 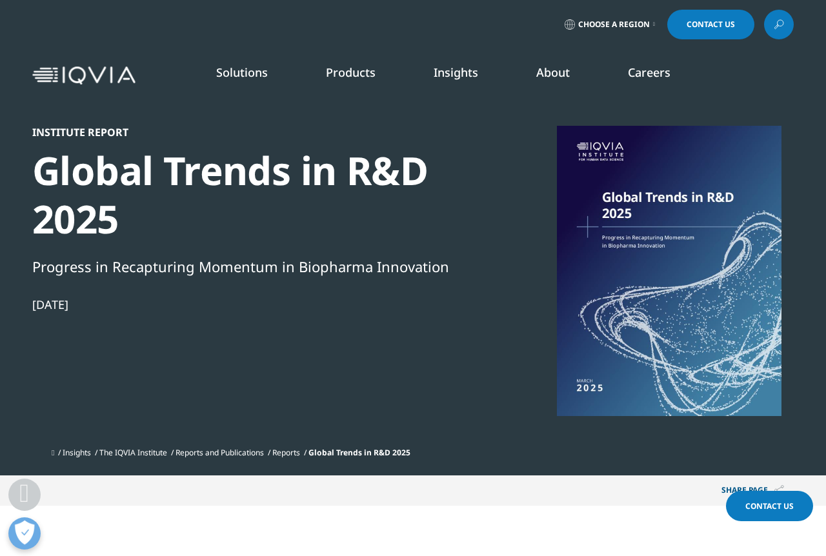 What do you see at coordinates (254, 267) in the screenshot?
I see `div: Progress in Recapturing Momentum in Biopharma Innovation` at bounding box center [254, 267].